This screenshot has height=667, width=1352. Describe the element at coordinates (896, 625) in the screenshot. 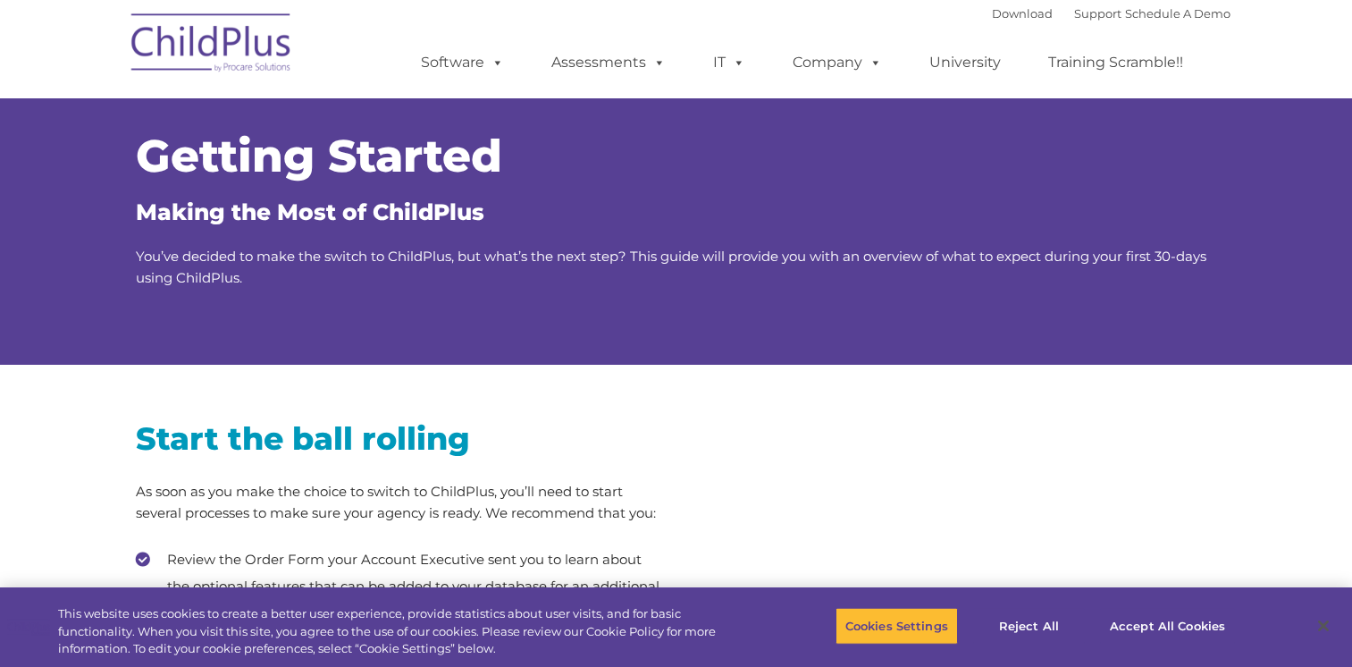

I see `button: Cookies Settings` at that location.